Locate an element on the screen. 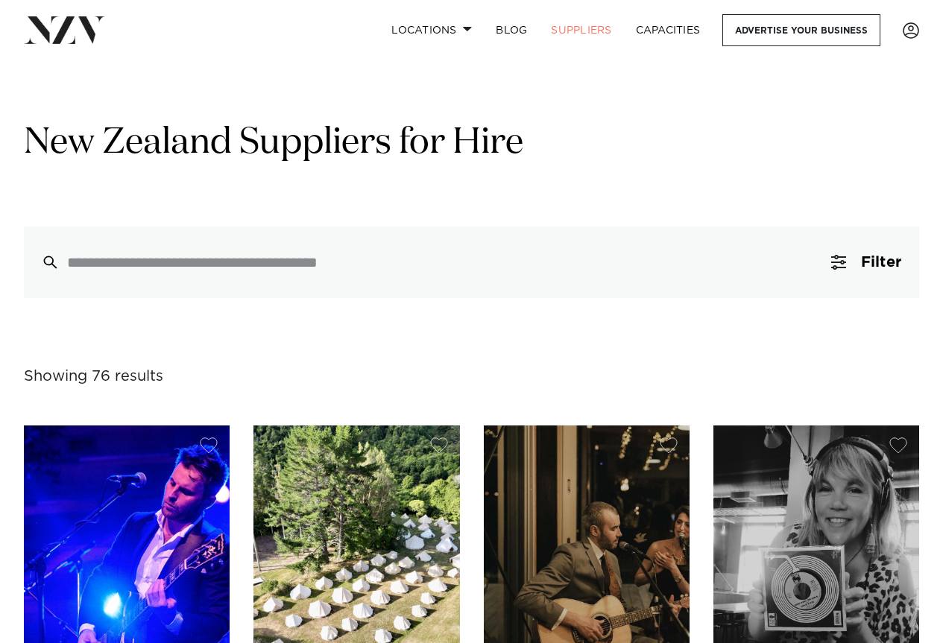 Image resolution: width=943 pixels, height=643 pixels. a: Capacities is located at coordinates (668, 30).